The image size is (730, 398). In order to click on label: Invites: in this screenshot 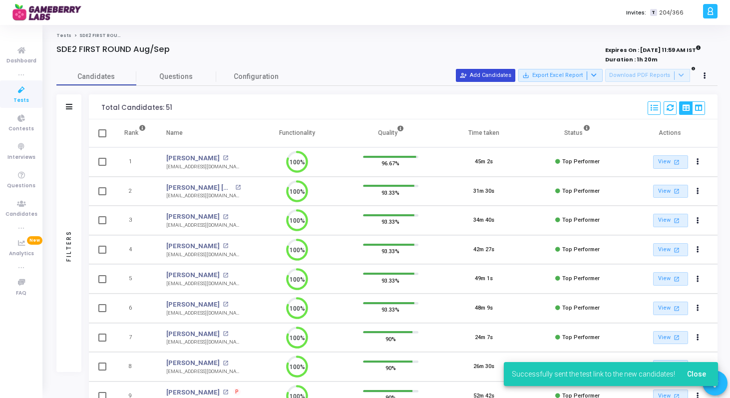, I will do `click(636, 12)`.